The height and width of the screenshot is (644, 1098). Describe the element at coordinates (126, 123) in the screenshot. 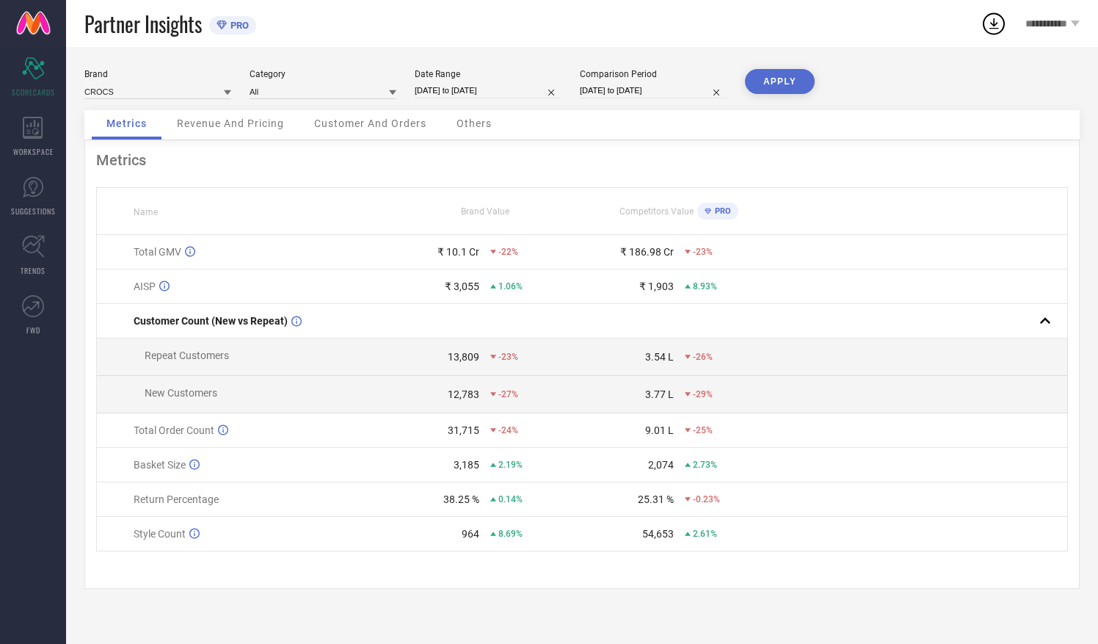

I see `span: Metrics` at that location.